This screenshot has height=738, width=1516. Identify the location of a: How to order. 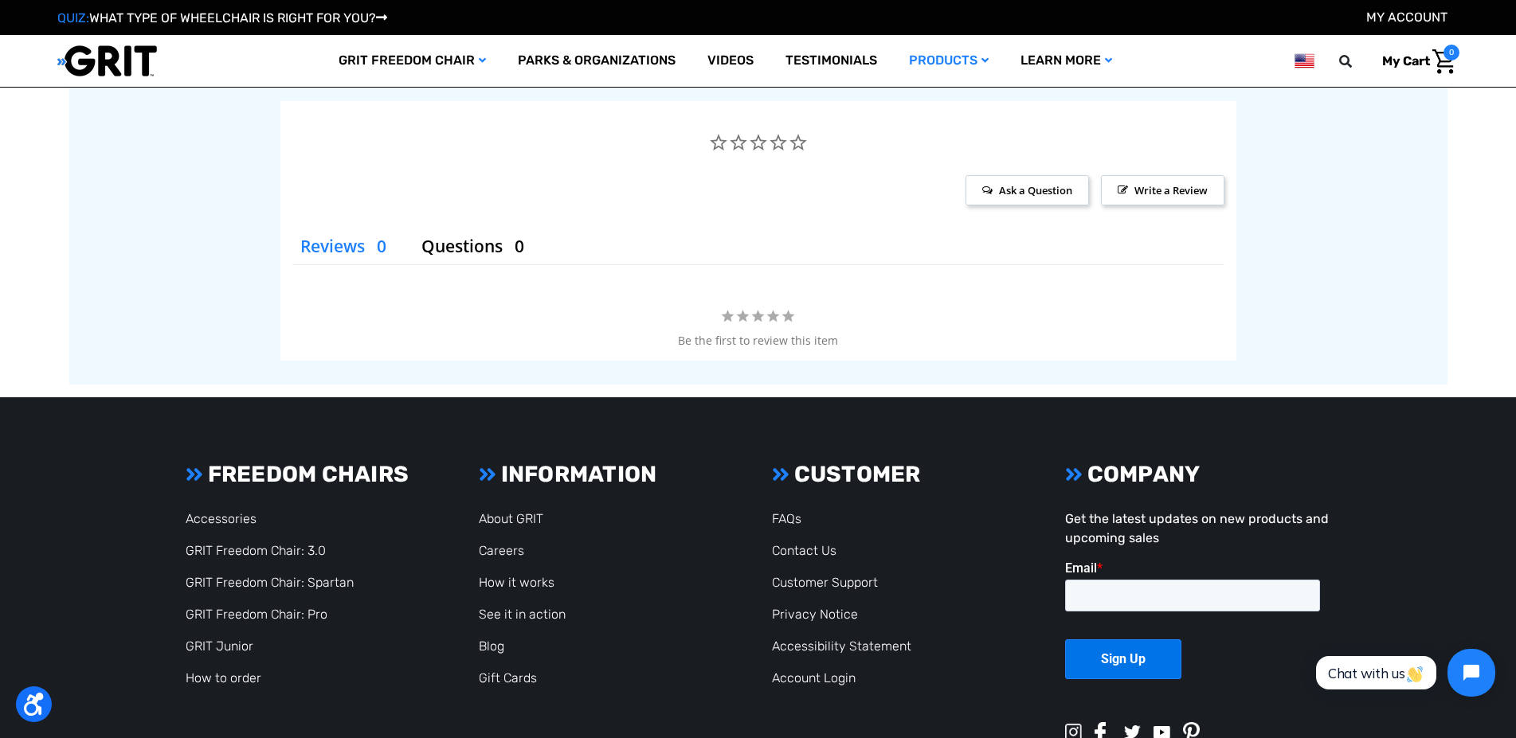
(223, 678).